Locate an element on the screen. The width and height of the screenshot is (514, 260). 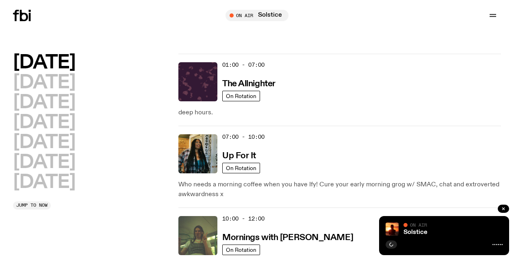
a: The Allnighter is located at coordinates (249, 83).